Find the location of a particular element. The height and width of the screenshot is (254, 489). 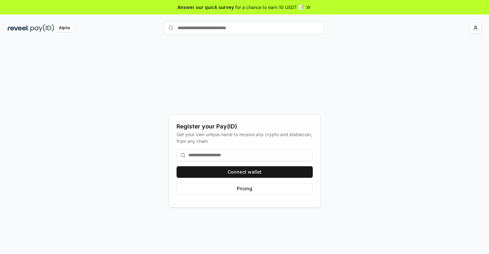

div: Register your Pay(ID) is located at coordinates (244, 127).